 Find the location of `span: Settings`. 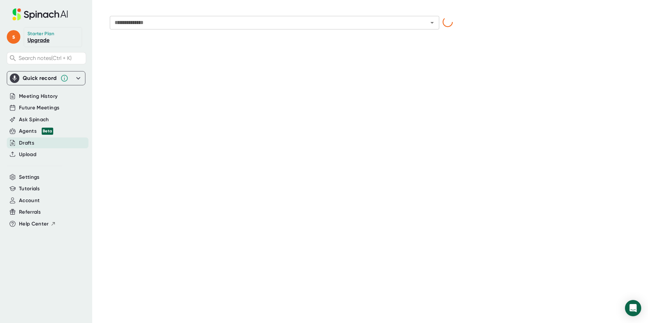

span: Settings is located at coordinates (29, 177).